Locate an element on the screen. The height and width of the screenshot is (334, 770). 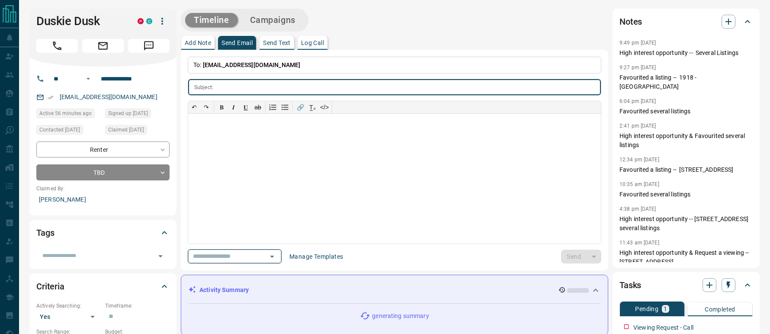
p: Pending is located at coordinates (647, 309).